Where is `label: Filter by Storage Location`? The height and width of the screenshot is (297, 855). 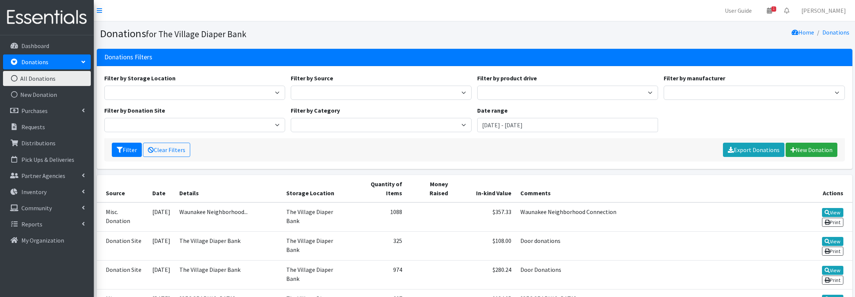
label: Filter by Storage Location is located at coordinates (140, 78).